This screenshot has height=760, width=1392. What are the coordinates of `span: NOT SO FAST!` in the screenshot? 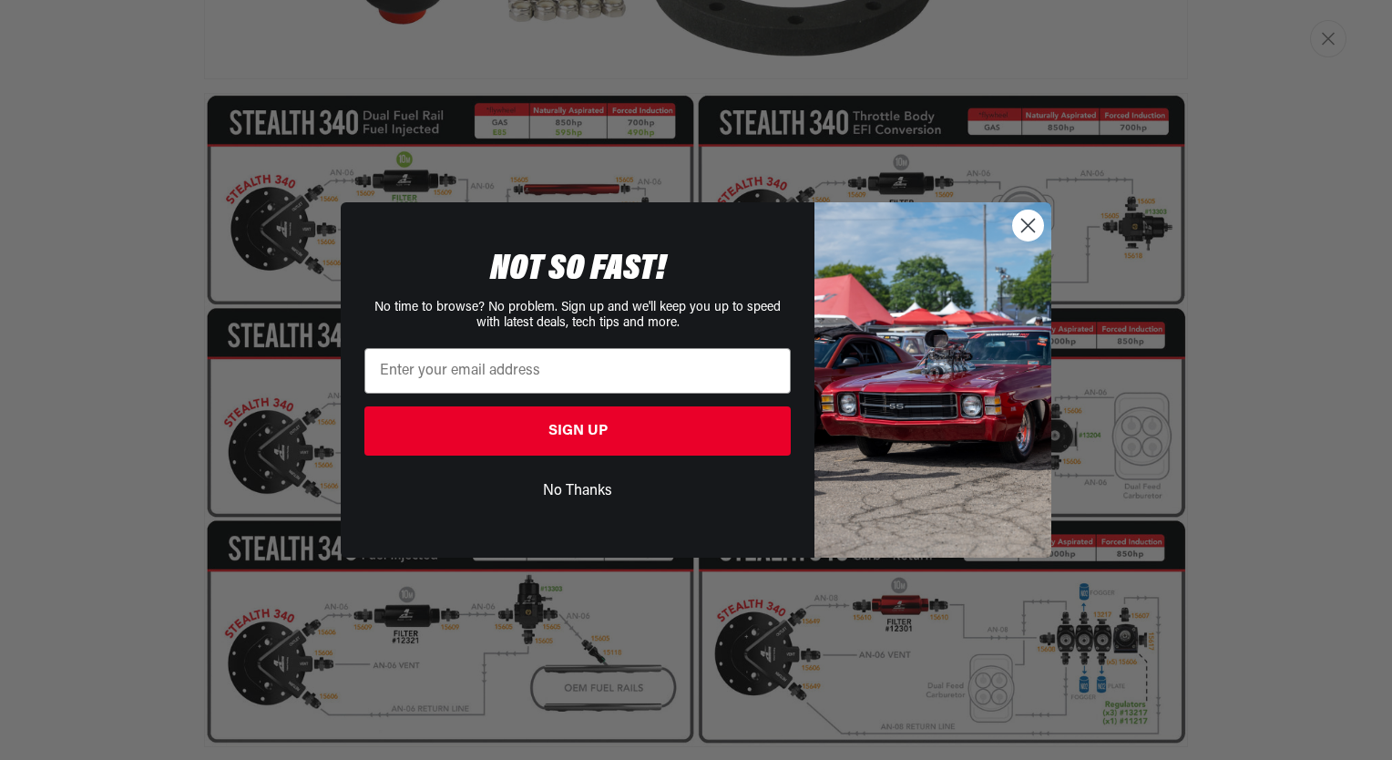 It's located at (578, 270).